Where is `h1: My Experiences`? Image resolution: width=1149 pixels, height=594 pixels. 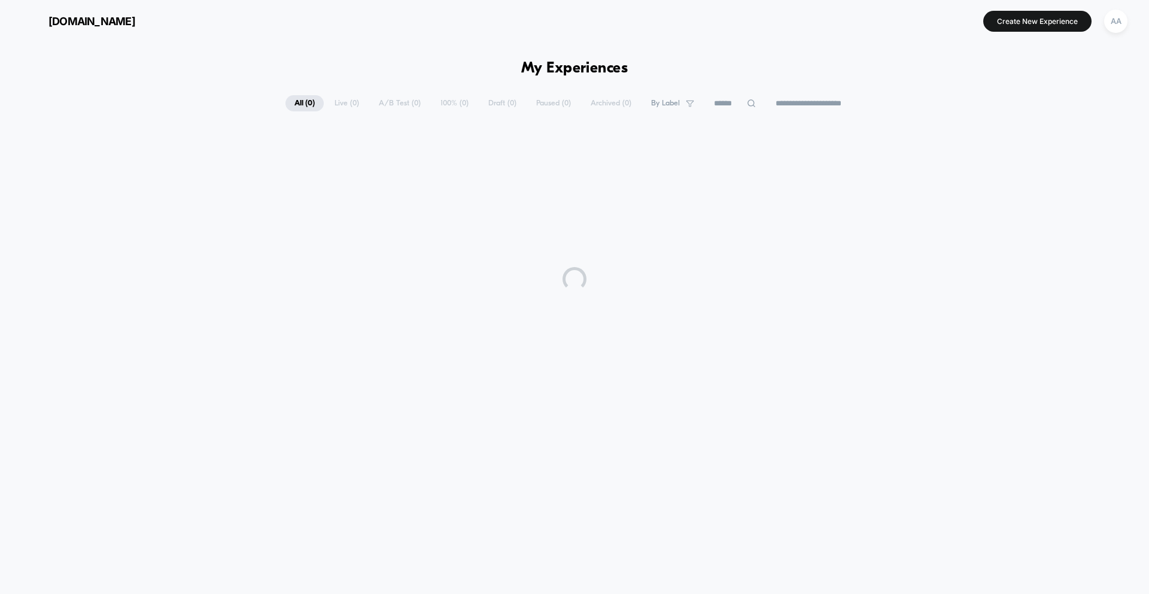
h1: My Experiences is located at coordinates (575, 68).